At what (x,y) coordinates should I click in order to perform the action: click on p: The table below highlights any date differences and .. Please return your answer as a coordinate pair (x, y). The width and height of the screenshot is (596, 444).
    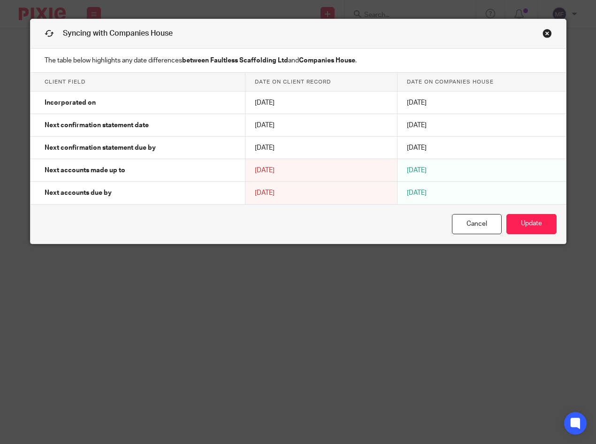
    Looking at the image, I should click on (298, 61).